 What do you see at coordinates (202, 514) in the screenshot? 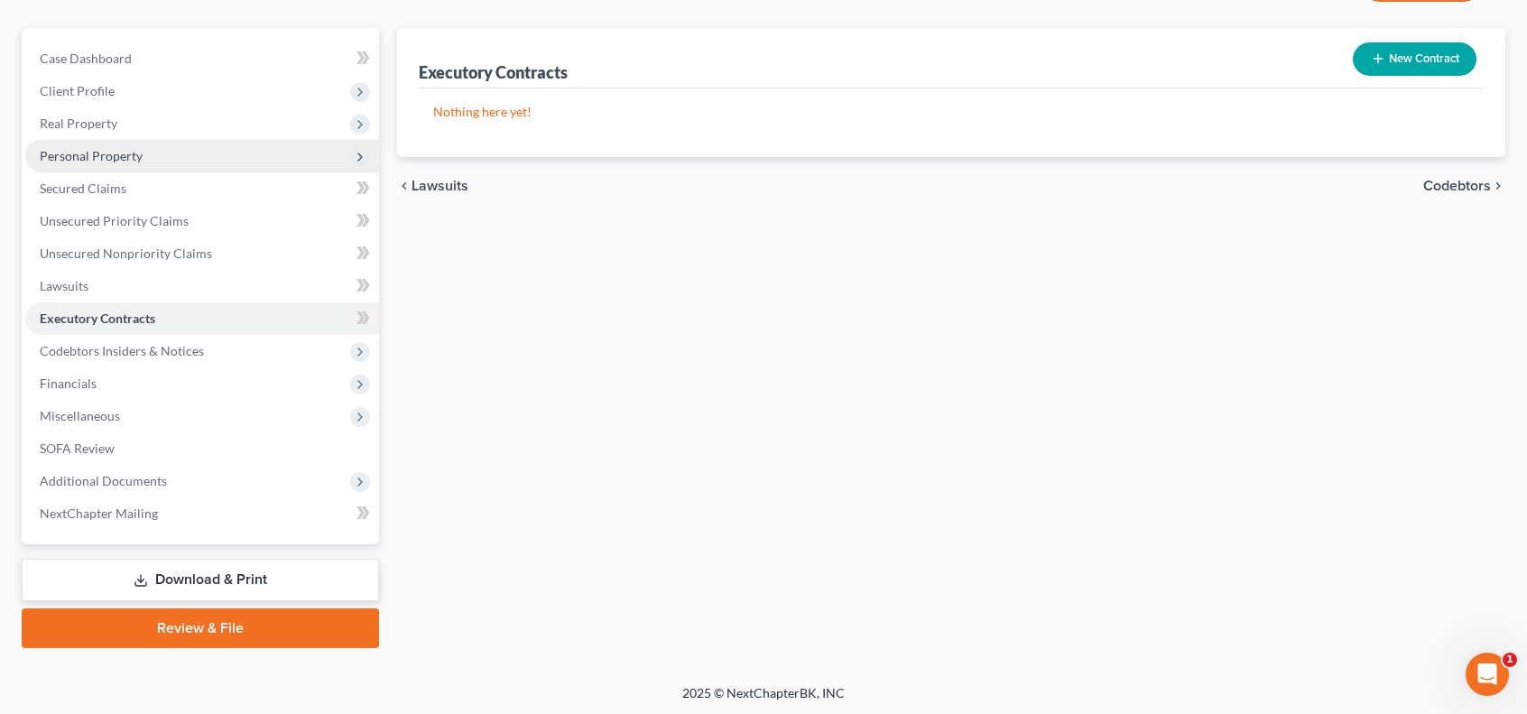
I see `a: NextChapter Mailing` at bounding box center [202, 514].